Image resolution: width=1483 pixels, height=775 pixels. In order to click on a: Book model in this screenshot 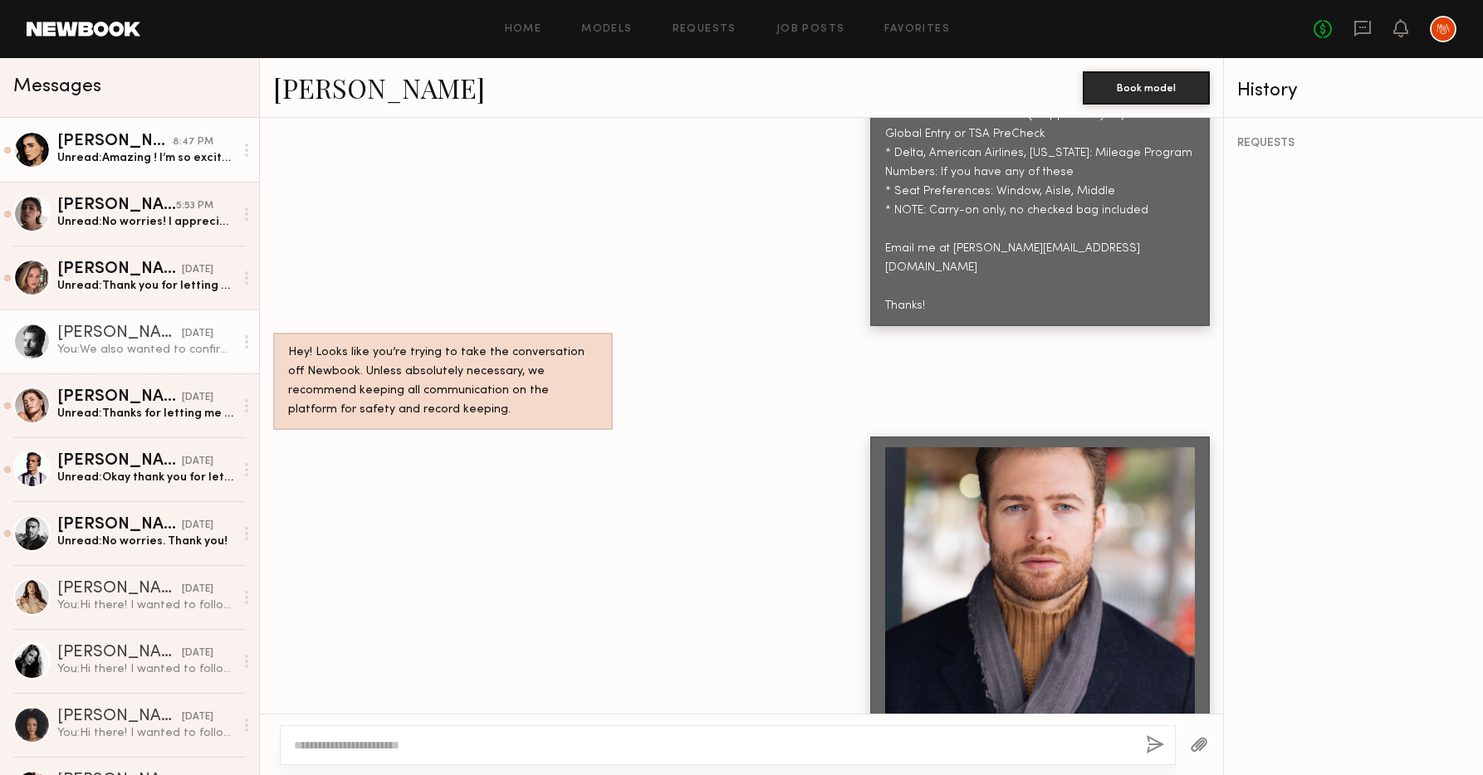, I will do `click(1146, 86)`.